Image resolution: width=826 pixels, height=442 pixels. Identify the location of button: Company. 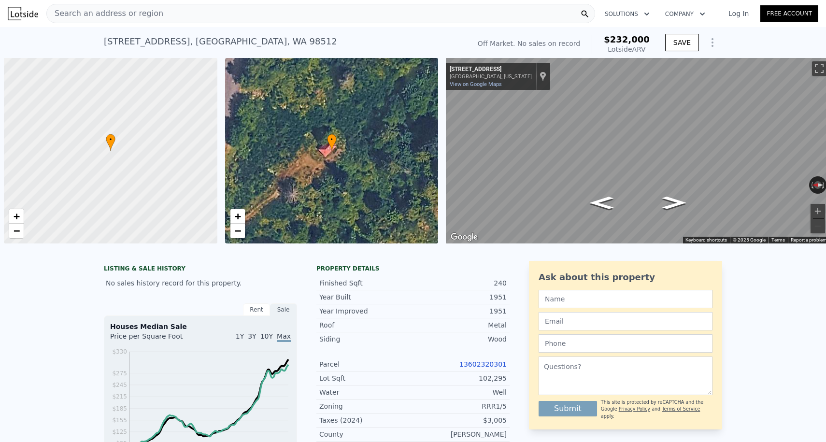
(685, 14).